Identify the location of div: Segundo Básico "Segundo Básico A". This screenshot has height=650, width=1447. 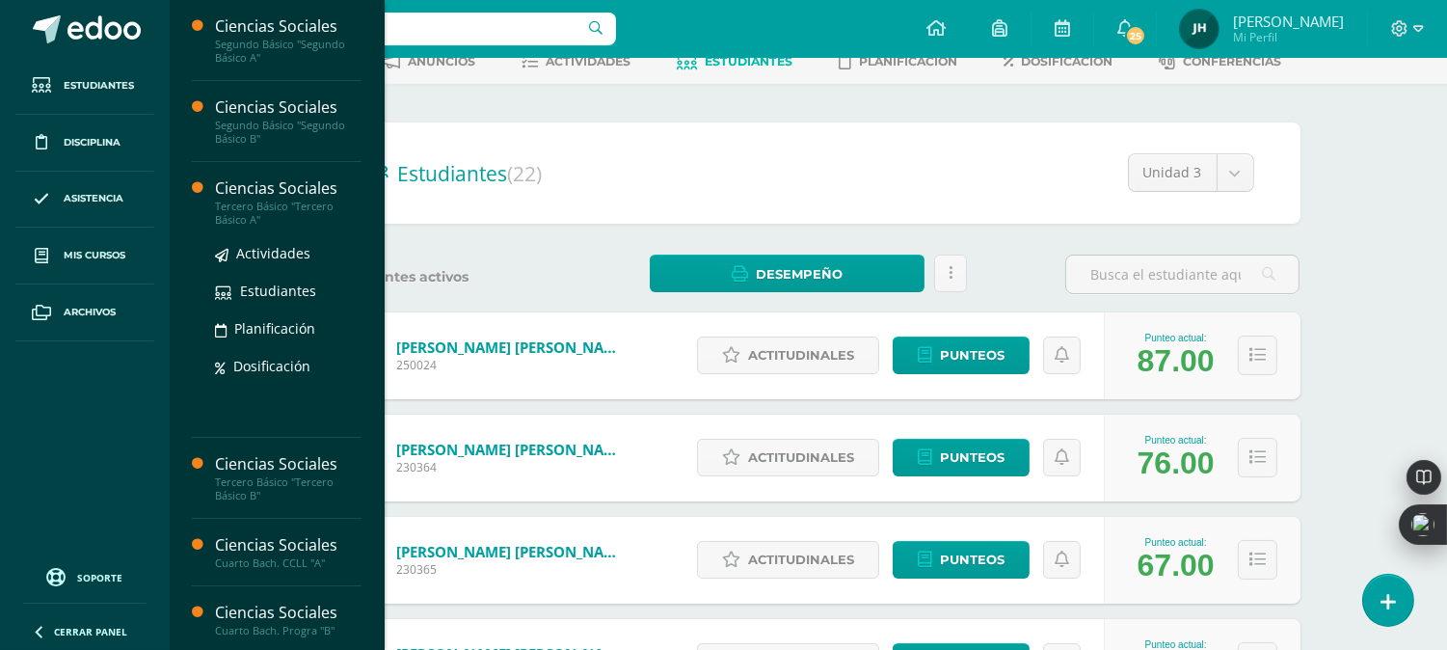
(288, 51).